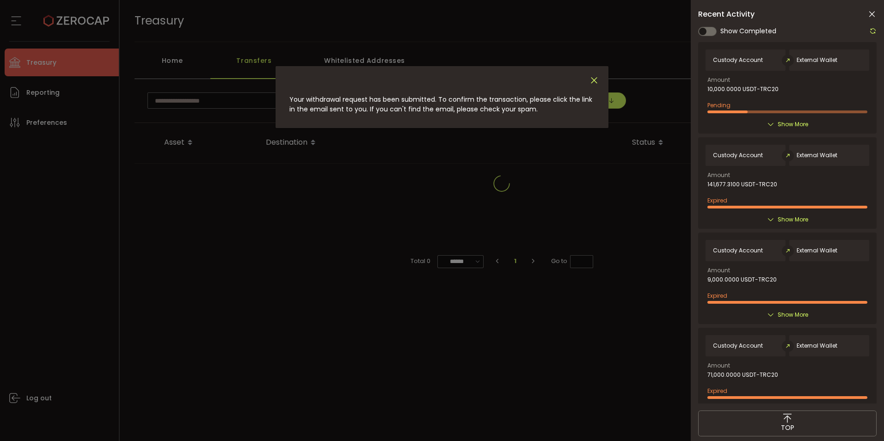 The height and width of the screenshot is (441, 884). I want to click on span: 71,000.0000 USDT-TRC20, so click(742, 375).